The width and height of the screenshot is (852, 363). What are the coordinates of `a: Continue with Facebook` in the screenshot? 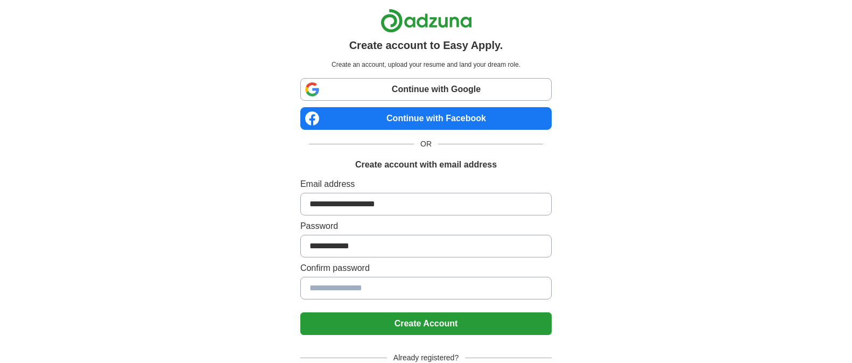 It's located at (426, 118).